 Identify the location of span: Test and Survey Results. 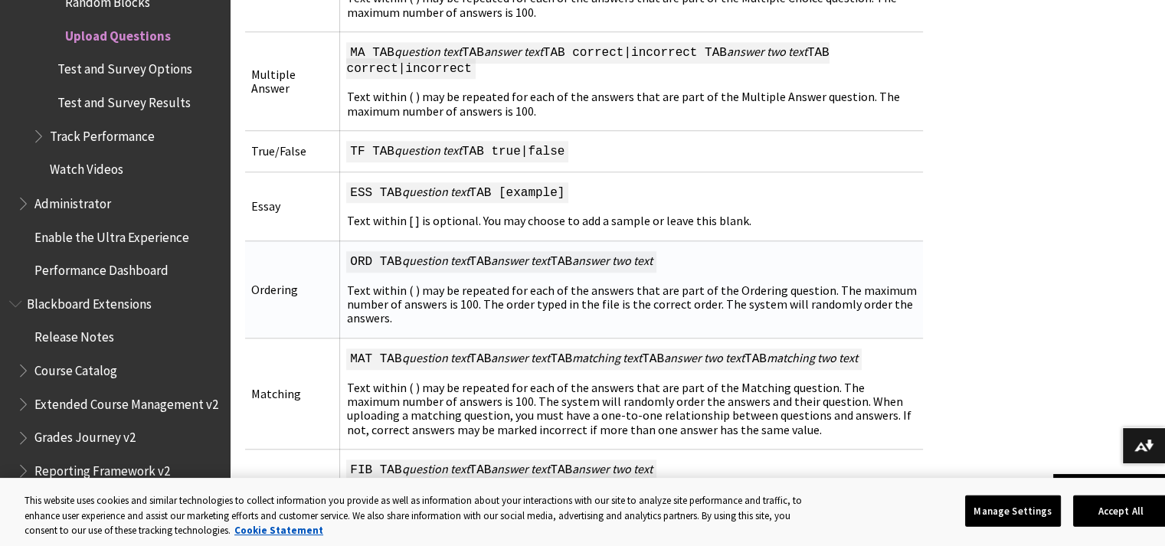
(124, 100).